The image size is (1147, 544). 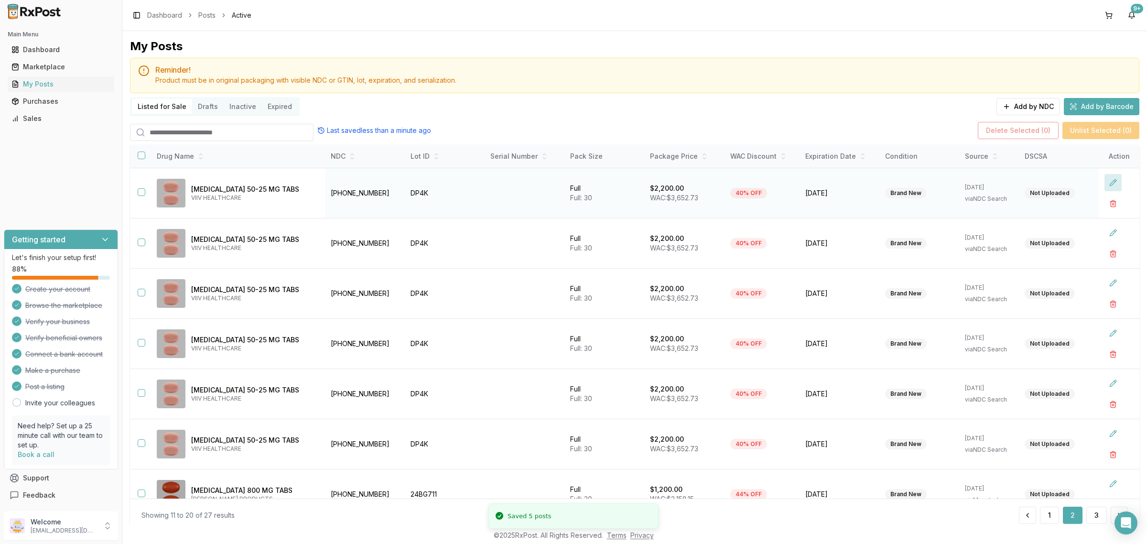 I want to click on a: Dashboard, so click(x=61, y=50).